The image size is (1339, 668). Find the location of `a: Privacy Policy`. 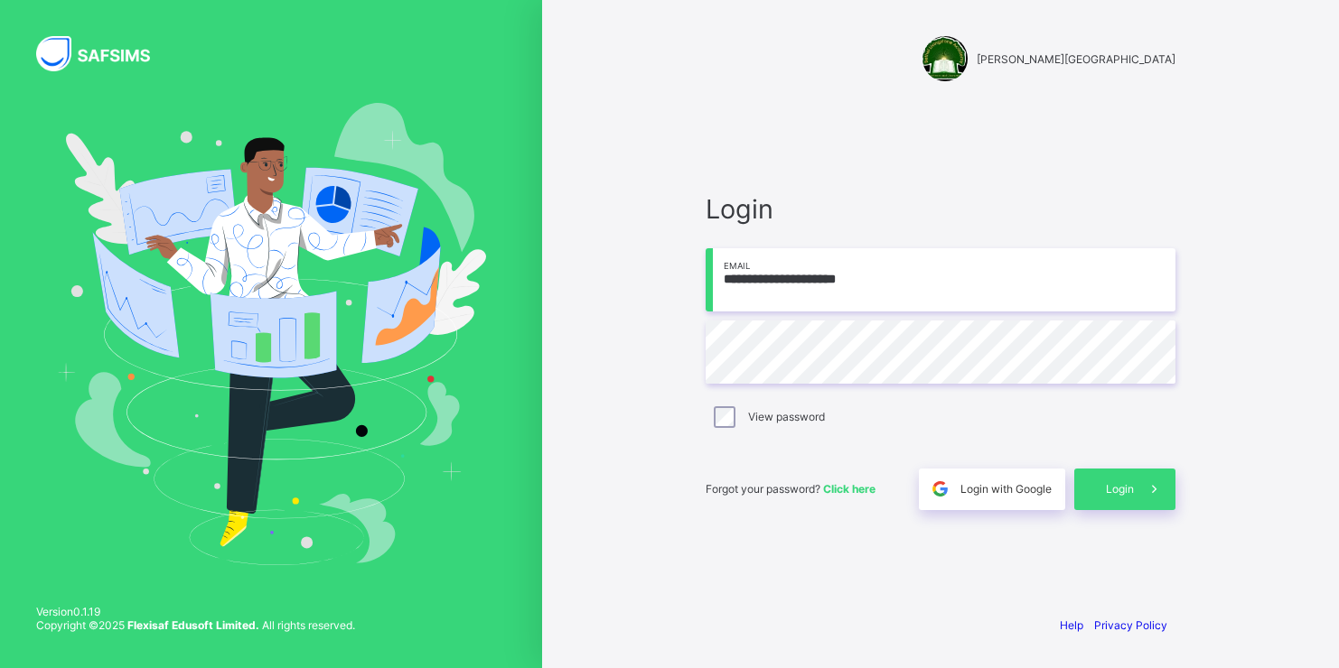

a: Privacy Policy is located at coordinates (1130, 625).